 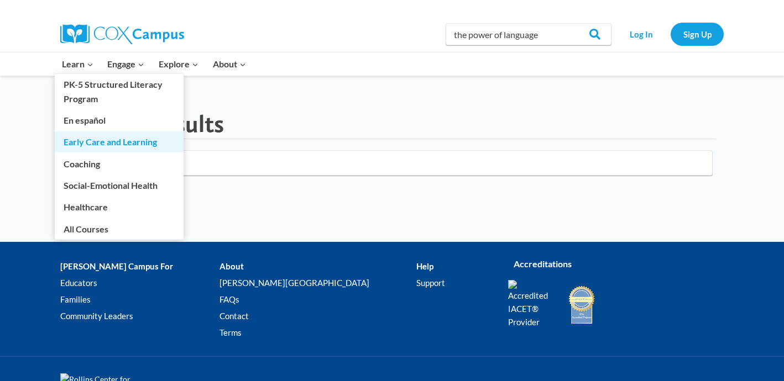 What do you see at coordinates (317, 317) in the screenshot?
I see `a: Contact` at bounding box center [317, 317].